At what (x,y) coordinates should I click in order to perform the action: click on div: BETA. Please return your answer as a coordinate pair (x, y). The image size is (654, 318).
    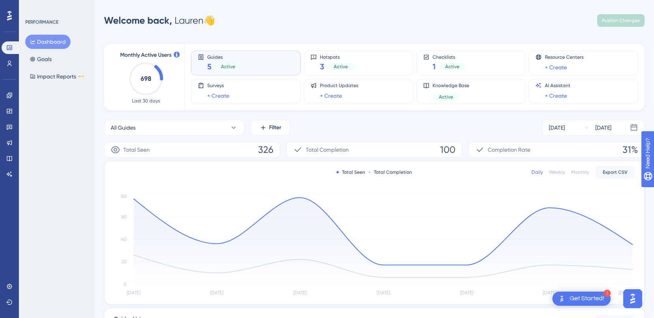
    Looking at the image, I should click on (81, 76).